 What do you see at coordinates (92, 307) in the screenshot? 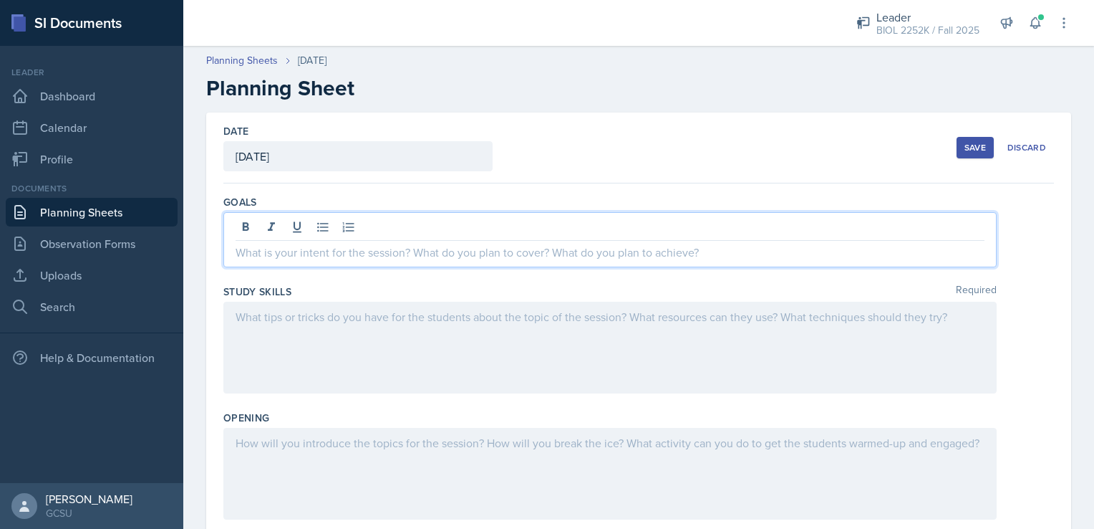
I see `a: Search` at bounding box center [92, 307].